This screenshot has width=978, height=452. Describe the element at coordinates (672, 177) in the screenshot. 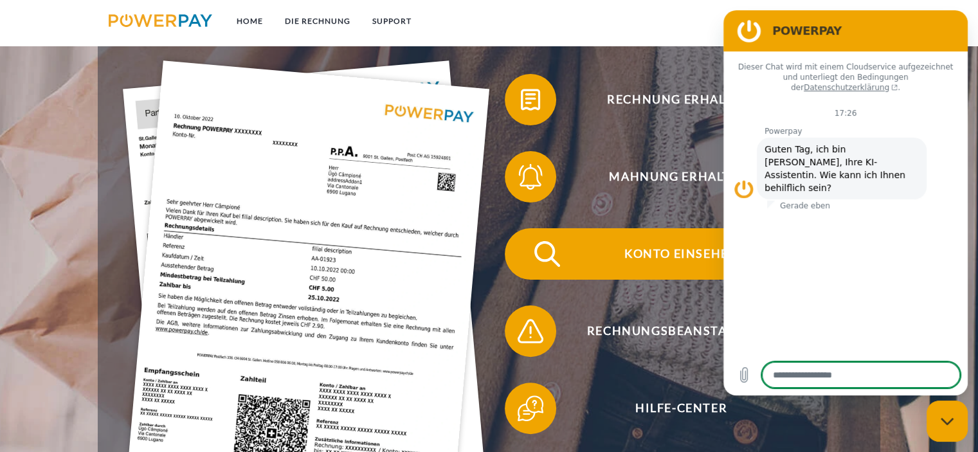

I see `button: Mahnung erhalten?` at that location.